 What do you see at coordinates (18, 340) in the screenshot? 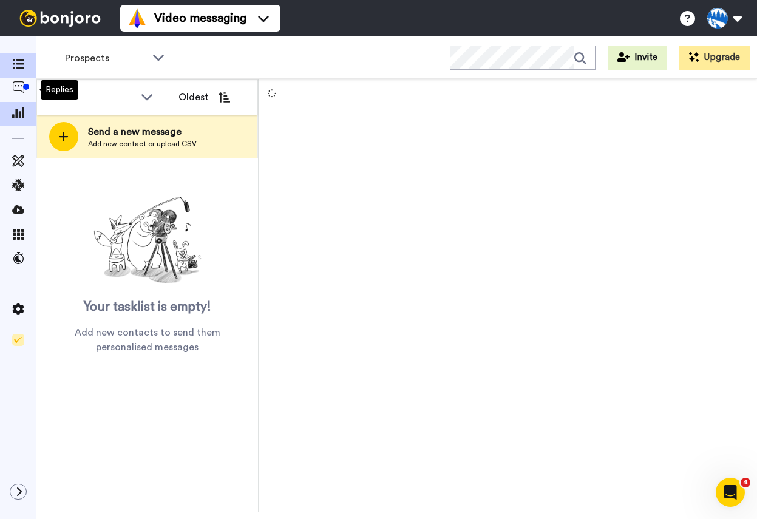
I see `img: Checklist.svg` at bounding box center [18, 340].